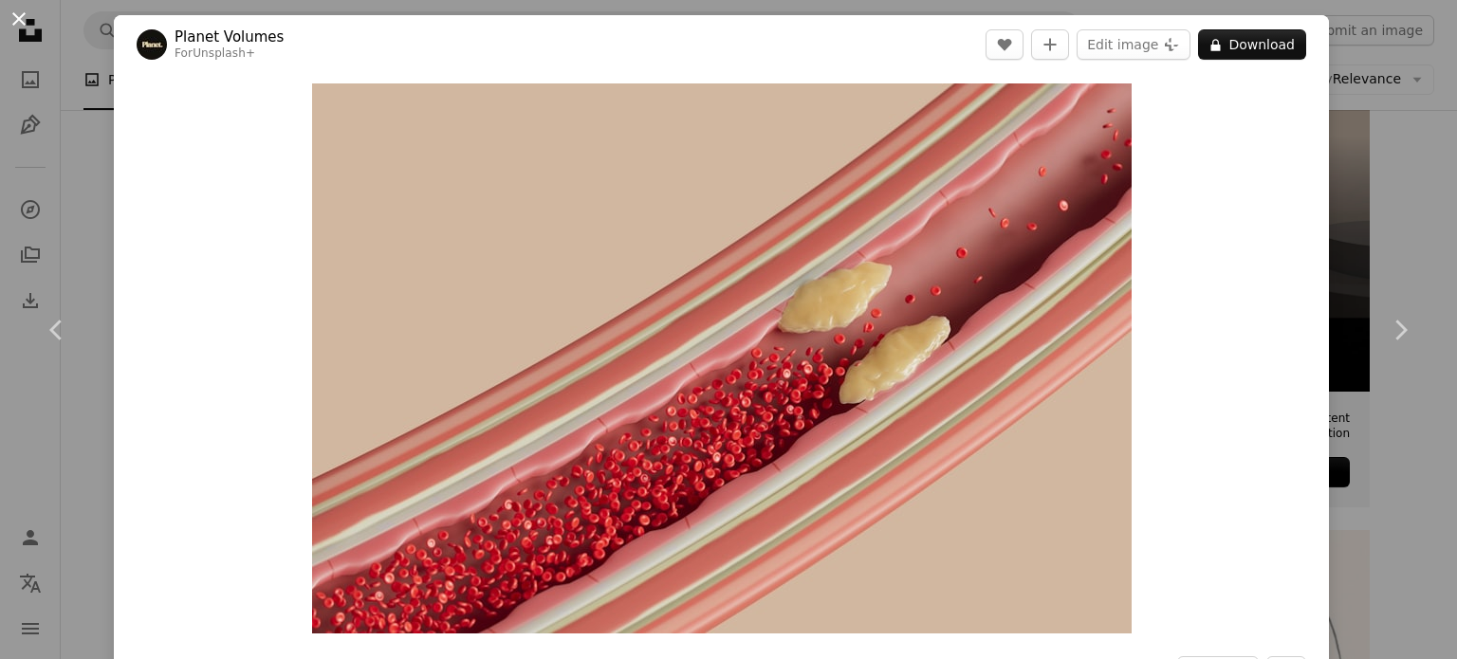 Image resolution: width=1457 pixels, height=659 pixels. Describe the element at coordinates (1133, 45) in the screenshot. I see `button: Edit image` at that location.